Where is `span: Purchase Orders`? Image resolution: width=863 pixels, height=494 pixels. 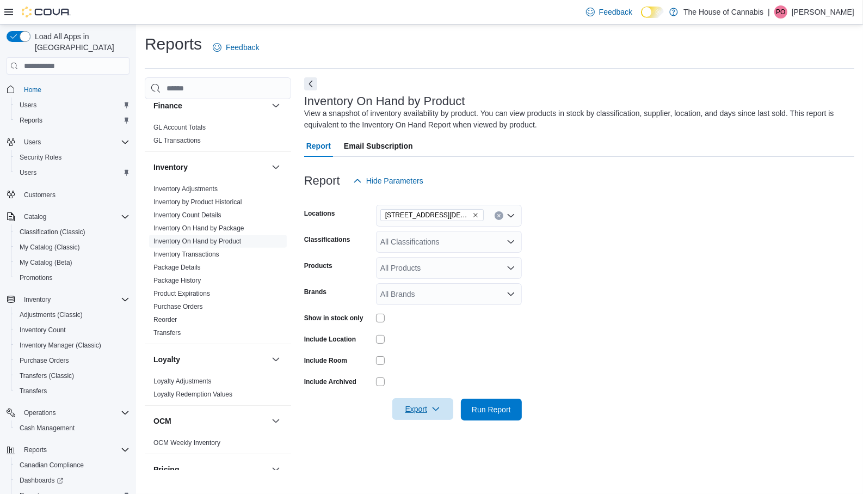
span: Purchase Orders is located at coordinates (178, 306).